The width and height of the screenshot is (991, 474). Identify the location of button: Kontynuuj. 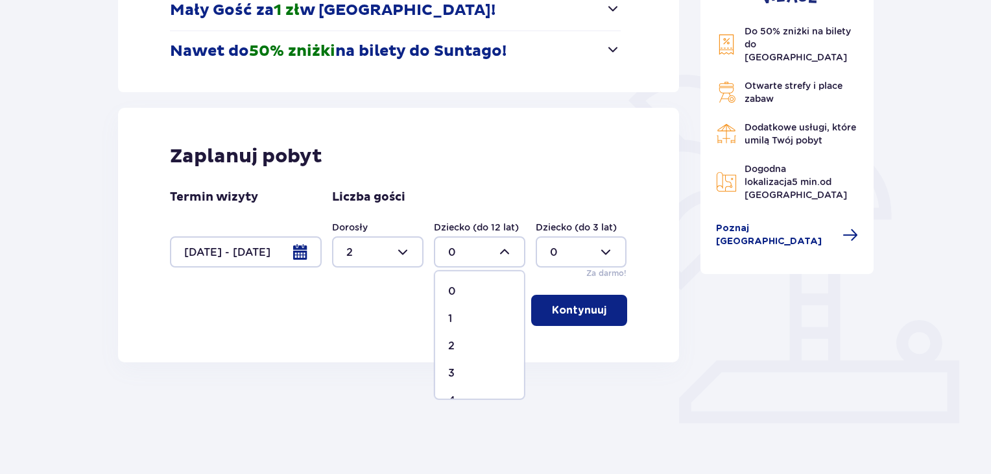
(579, 310).